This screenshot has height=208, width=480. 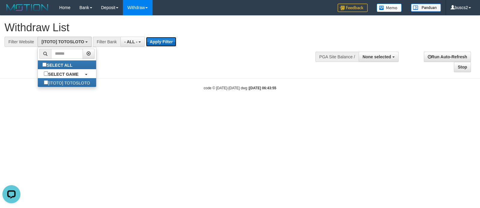 What do you see at coordinates (58, 65) in the screenshot?
I see `label: SELECT ALL` at bounding box center [58, 65].